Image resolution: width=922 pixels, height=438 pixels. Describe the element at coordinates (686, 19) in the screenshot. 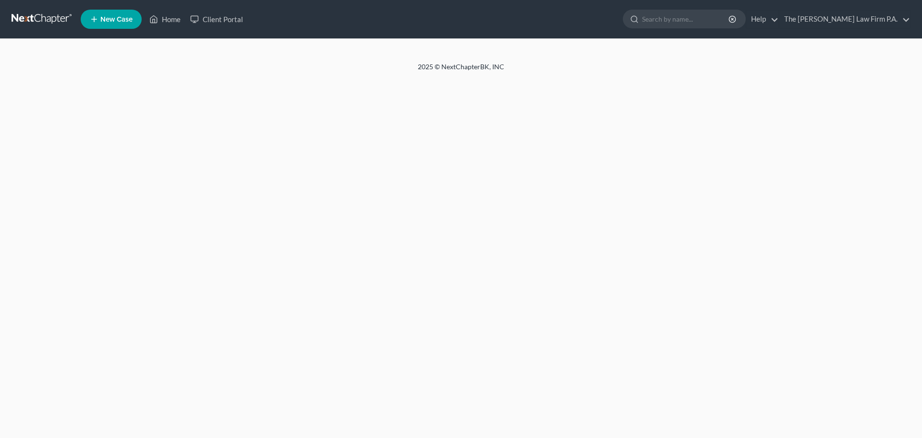

I see `input: Search by name...` at that location.